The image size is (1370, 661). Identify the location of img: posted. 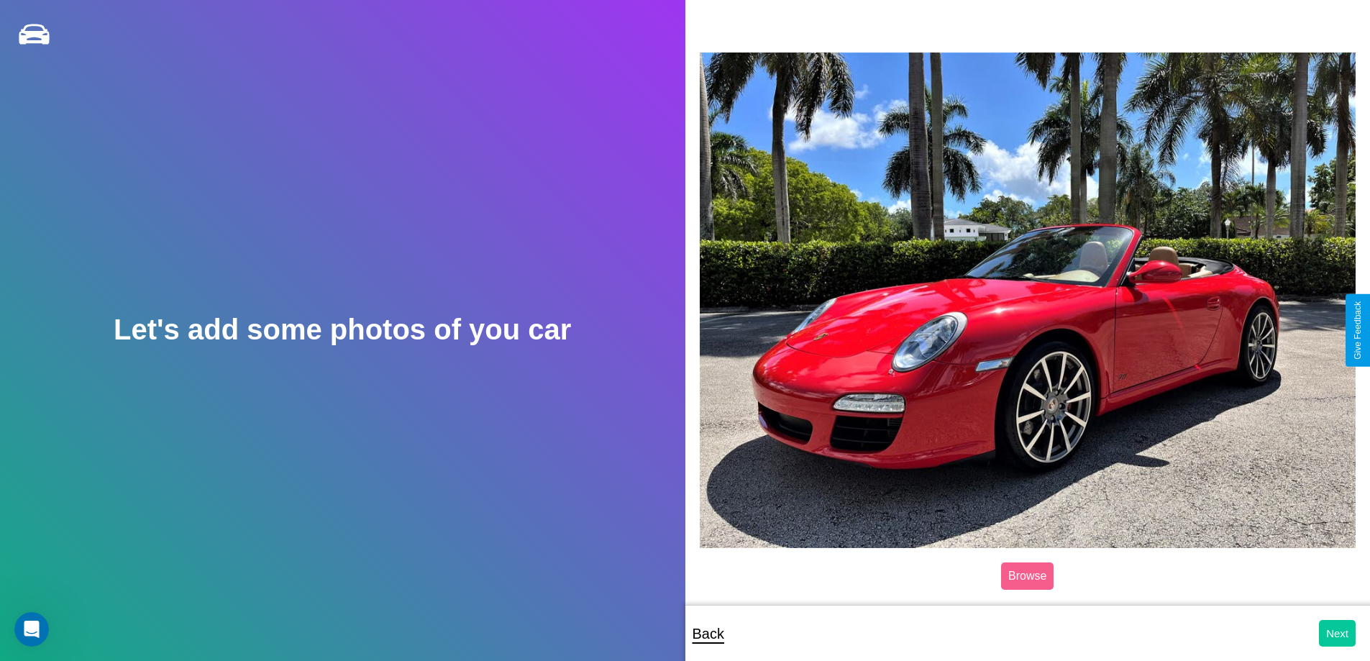
(1028, 300).